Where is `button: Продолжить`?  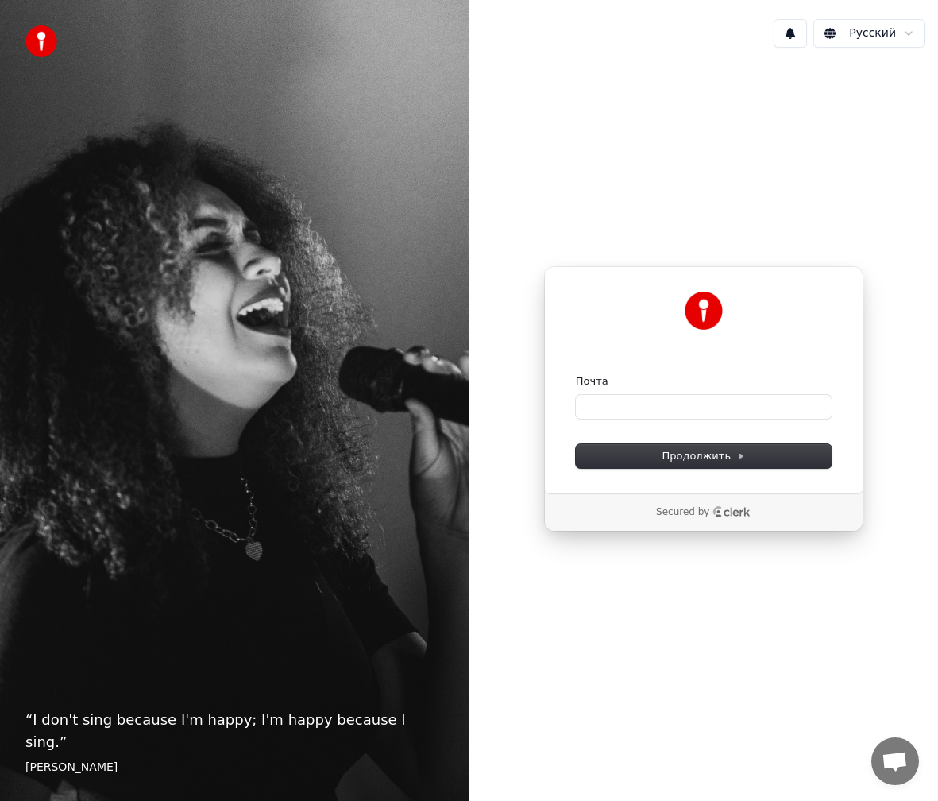 button: Продолжить is located at coordinates (704, 456).